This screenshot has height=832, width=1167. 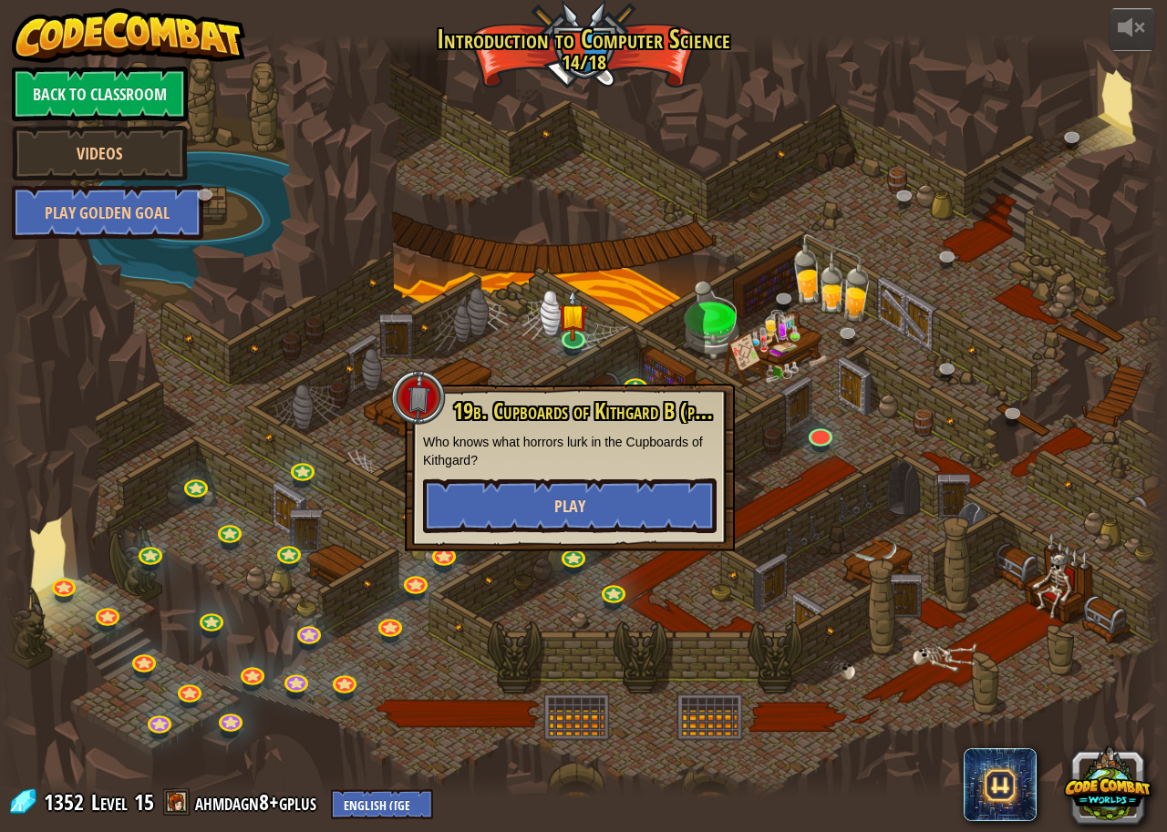 I want to click on span: Play, so click(x=570, y=506).